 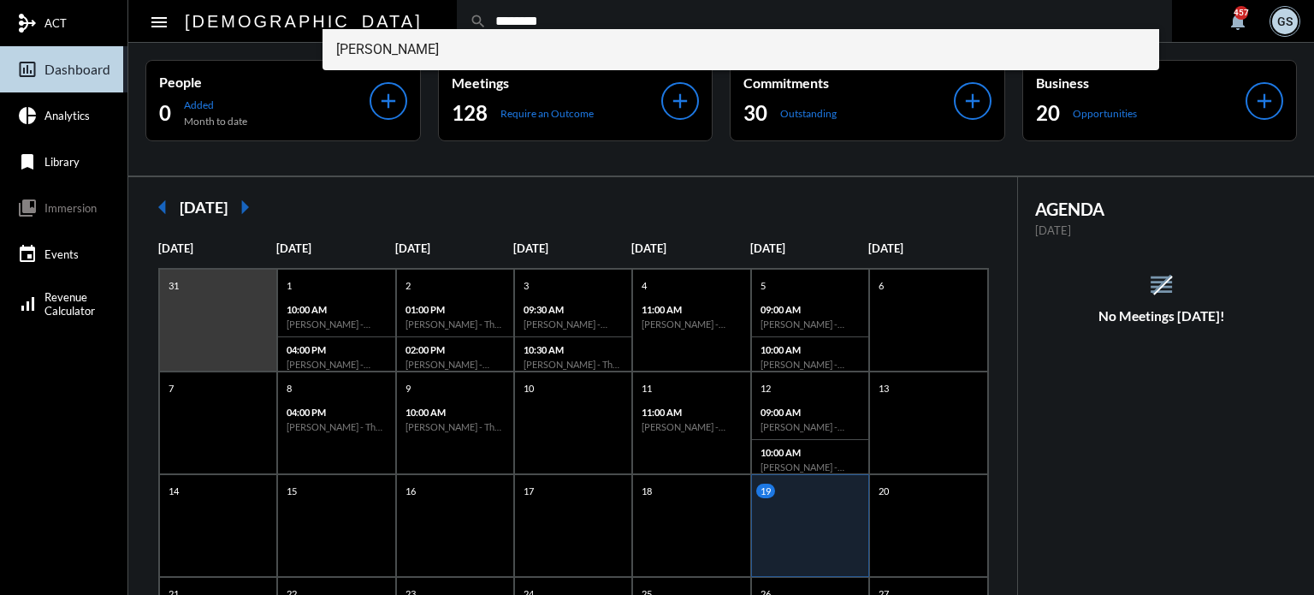 What do you see at coordinates (573, 349) in the screenshot?
I see `p: 10:30 AM` at bounding box center [573, 349].